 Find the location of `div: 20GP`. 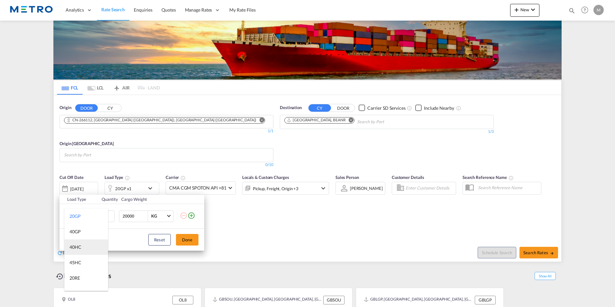

div: 20GP is located at coordinates (75, 216).